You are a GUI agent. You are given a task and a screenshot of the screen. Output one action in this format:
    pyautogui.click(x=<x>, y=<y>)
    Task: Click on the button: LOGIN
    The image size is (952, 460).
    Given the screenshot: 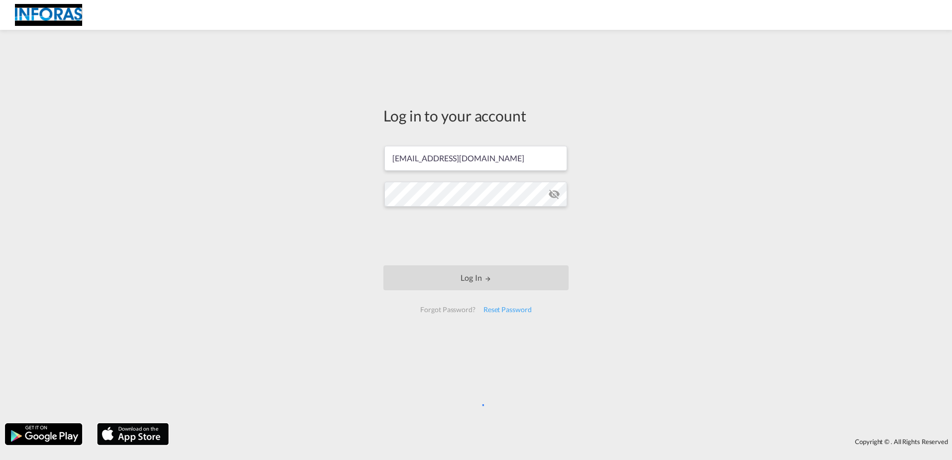 What is the action you would take?
    pyautogui.click(x=476, y=278)
    